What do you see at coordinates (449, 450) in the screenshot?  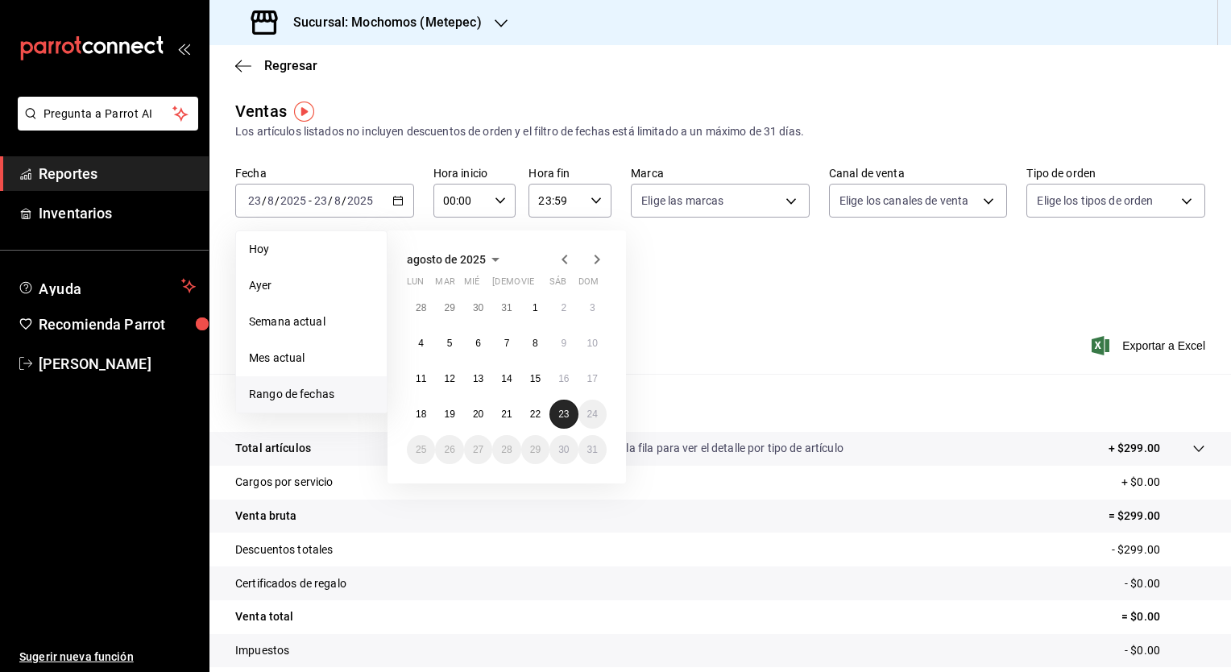 I see `button: 26 de agosto de 2025` at bounding box center [449, 450].